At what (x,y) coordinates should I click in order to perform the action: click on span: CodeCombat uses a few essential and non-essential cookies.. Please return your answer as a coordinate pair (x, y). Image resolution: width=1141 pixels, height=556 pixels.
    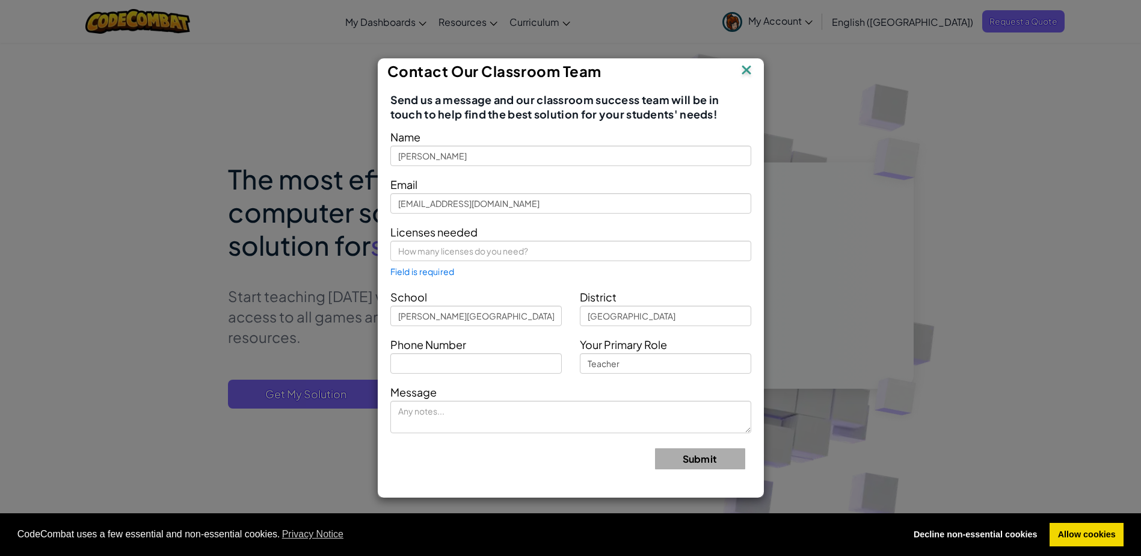
    Looking at the image, I should click on (457, 534).